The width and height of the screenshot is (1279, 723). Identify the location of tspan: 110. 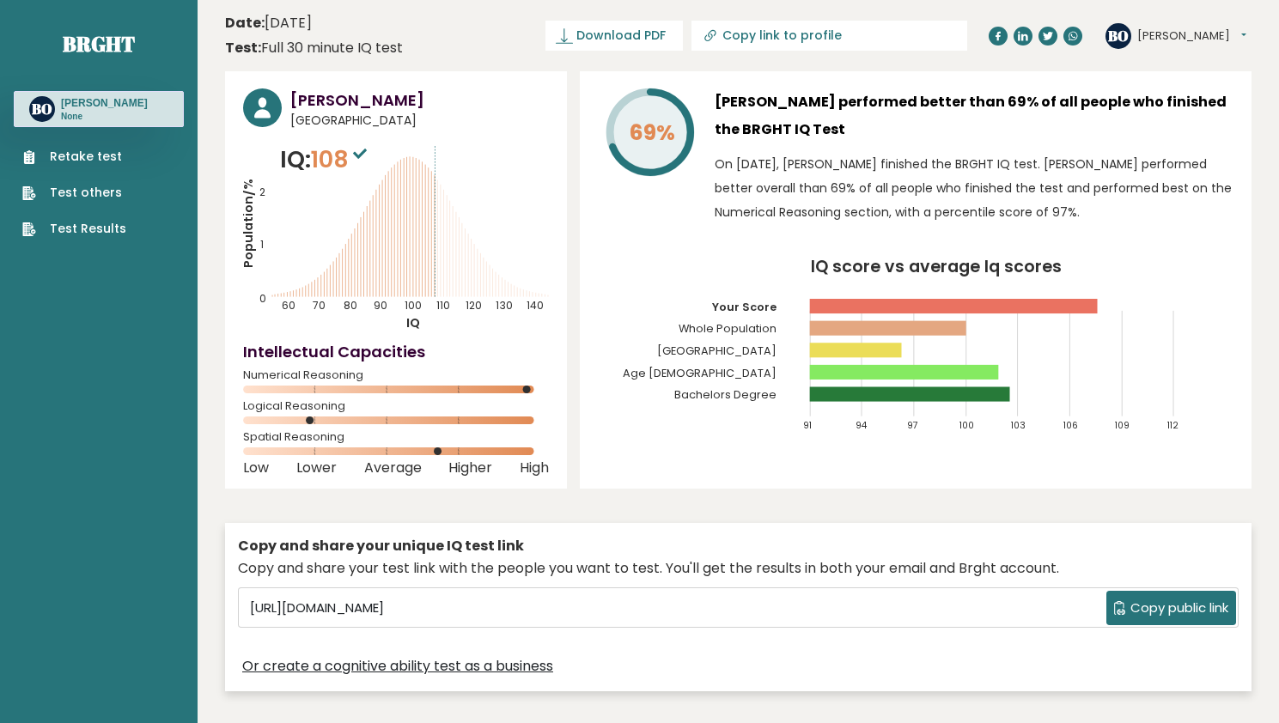
(443, 305).